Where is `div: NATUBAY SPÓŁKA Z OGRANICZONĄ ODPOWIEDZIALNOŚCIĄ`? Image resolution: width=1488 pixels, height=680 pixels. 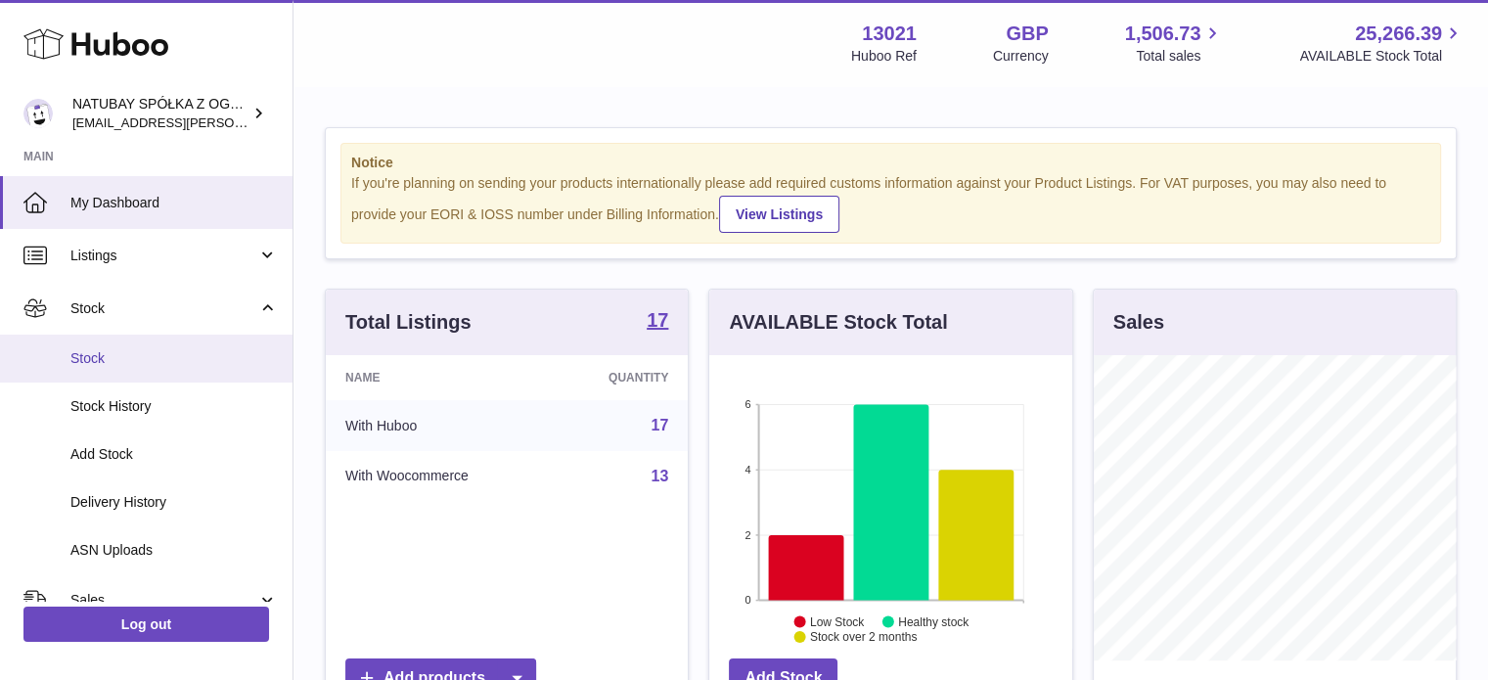 div: NATUBAY SPÓŁKA Z OGRANICZONĄ ODPOWIEDZIALNOŚCIĄ is located at coordinates (160, 113).